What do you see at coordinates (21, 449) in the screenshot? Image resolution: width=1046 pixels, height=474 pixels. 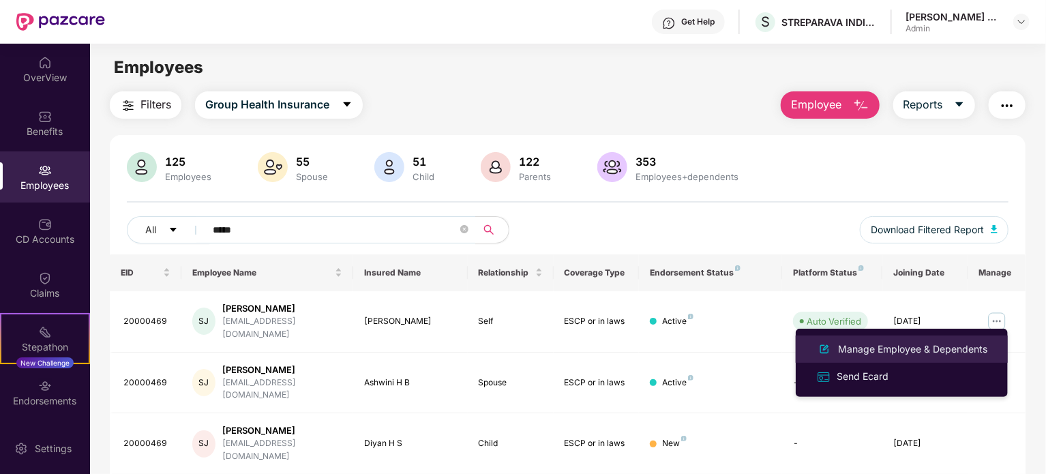 I see `img: svg+xml;base64,PHN2ZyBpZD0iU2V0dGluZy0yMHgyMCIgeG1sbnM9Imh0dHA6Ly93d3cudzMub3JnLzIwMDAvc3ZnIiB3aW...` at bounding box center [21, 449].